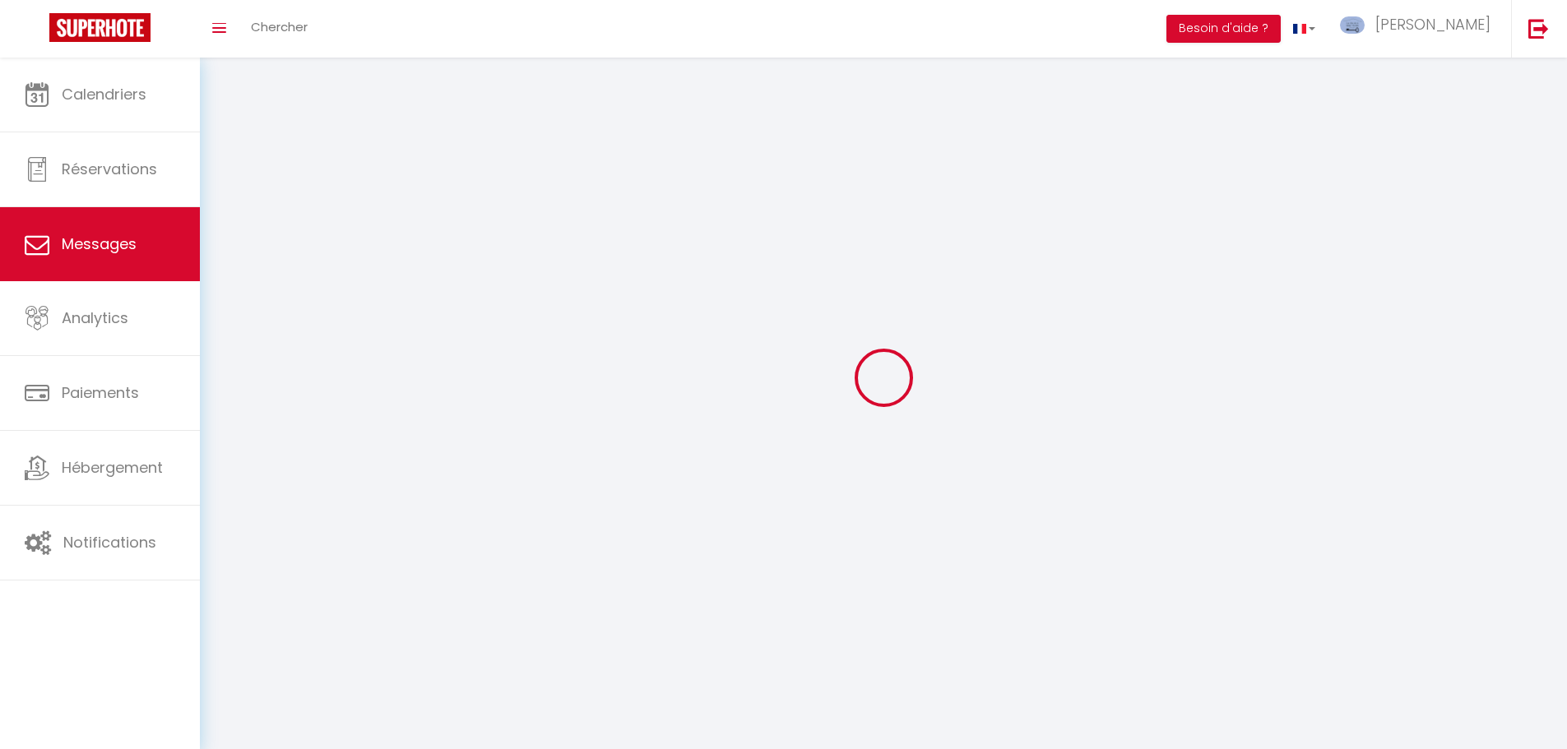  I want to click on button: Besoin d'aide ?, so click(1223, 29).